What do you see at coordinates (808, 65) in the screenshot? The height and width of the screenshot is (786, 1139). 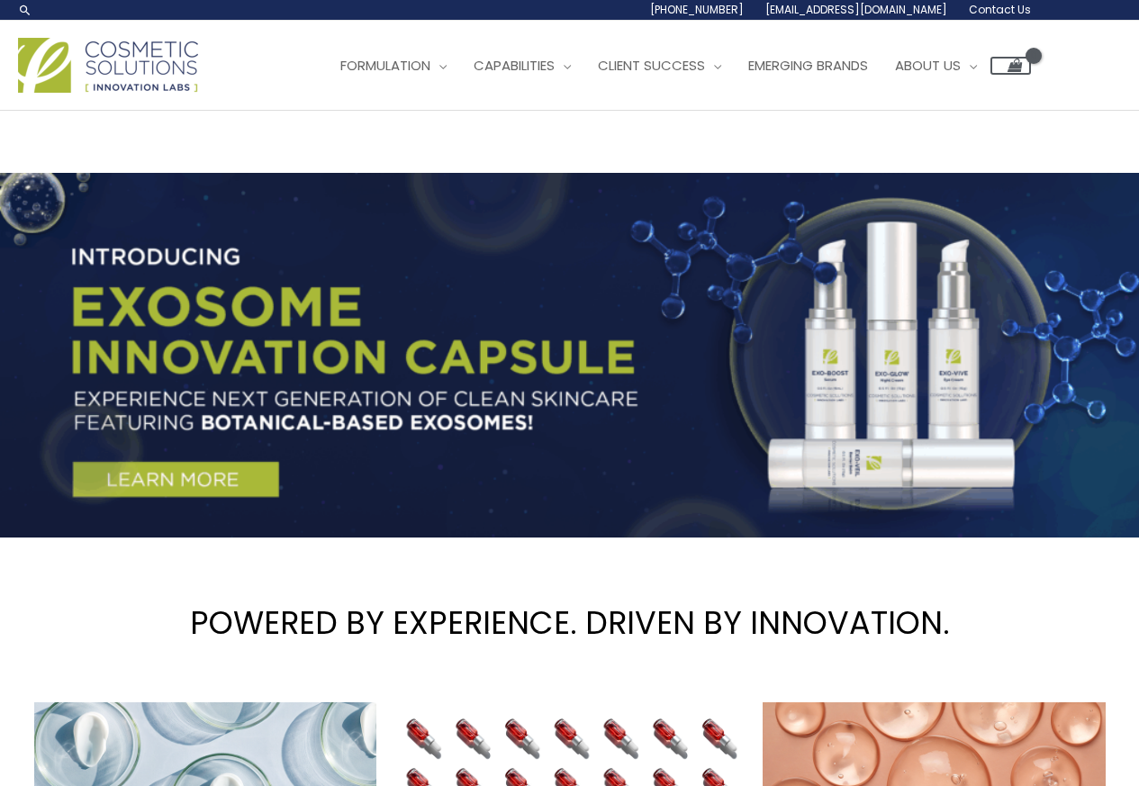 I see `span: Emerging Brands` at bounding box center [808, 65].